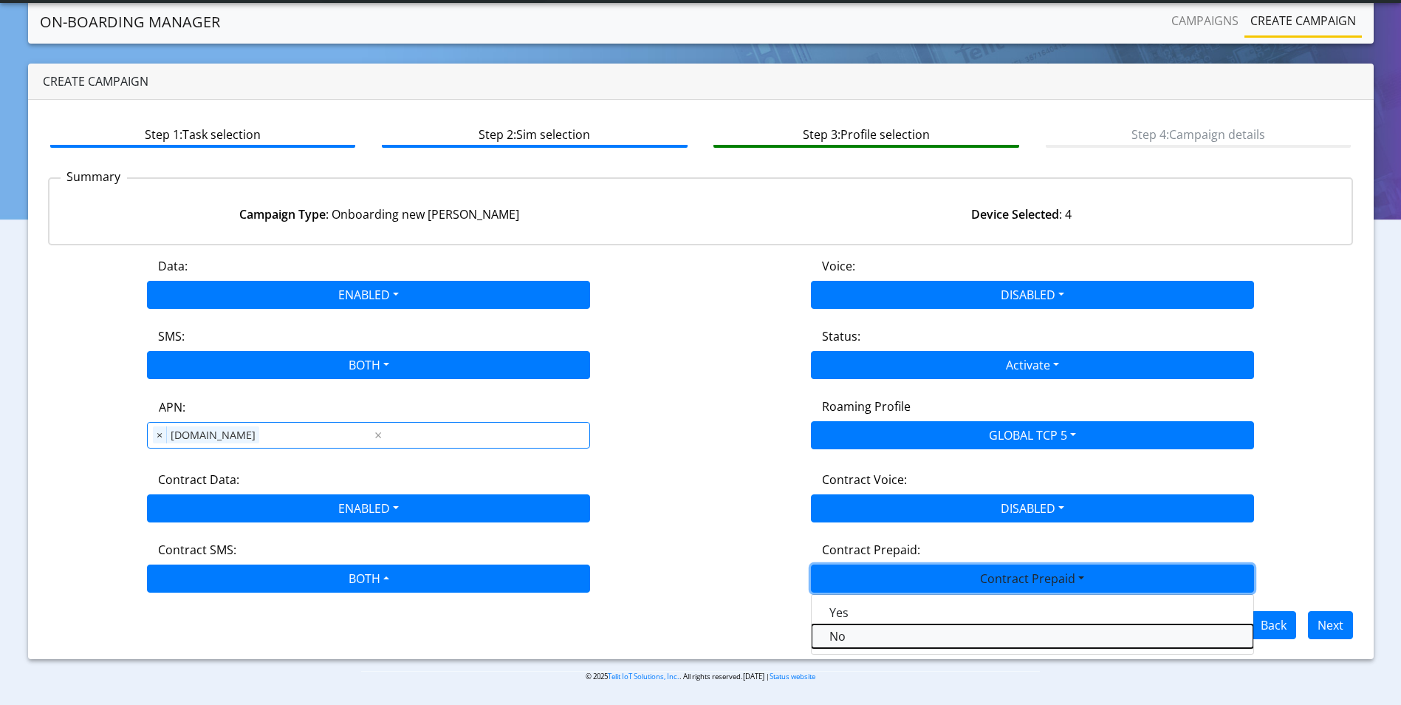 Image resolution: width=1401 pixels, height=705 pixels. What do you see at coordinates (202, 134) in the screenshot?
I see `btn: Step 1: Task selection` at bounding box center [202, 134].